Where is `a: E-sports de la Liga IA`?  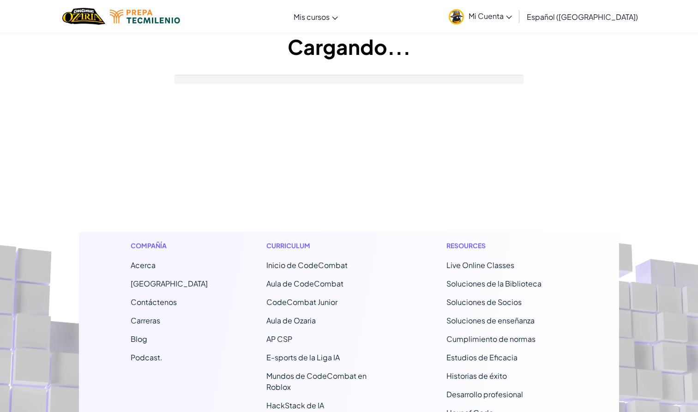
a: E-sports de la Liga IA is located at coordinates (303, 357).